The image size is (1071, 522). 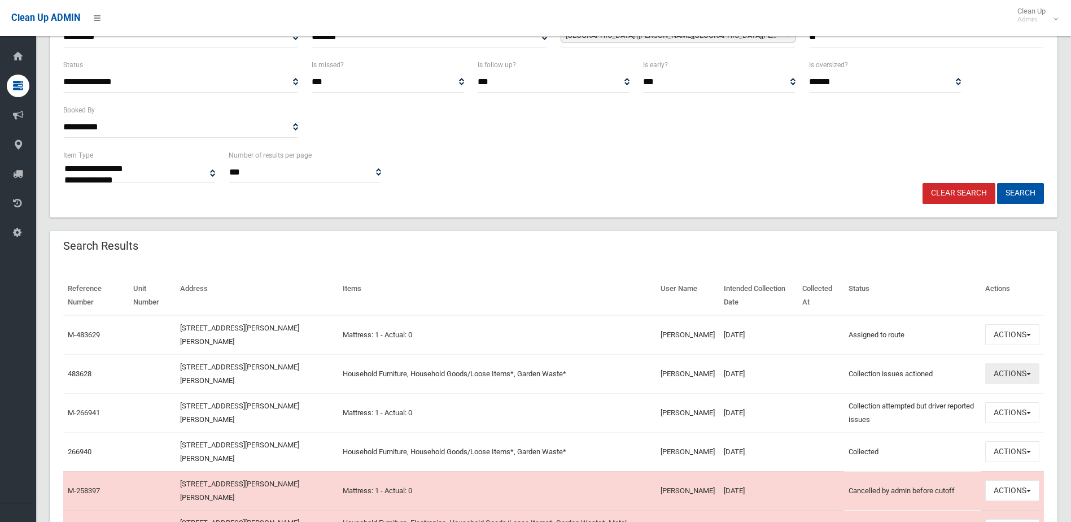 I want to click on label: Number of results per page, so click(x=270, y=155).